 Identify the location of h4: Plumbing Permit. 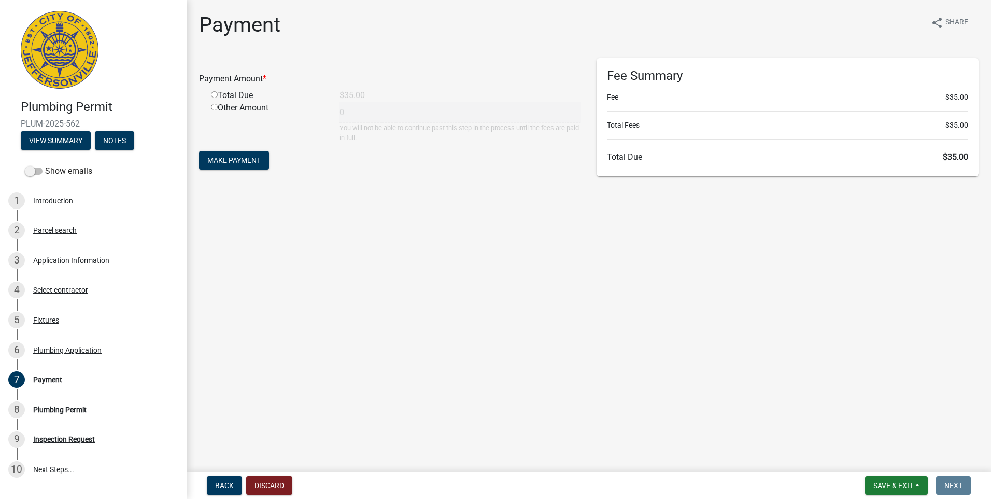
(100, 107).